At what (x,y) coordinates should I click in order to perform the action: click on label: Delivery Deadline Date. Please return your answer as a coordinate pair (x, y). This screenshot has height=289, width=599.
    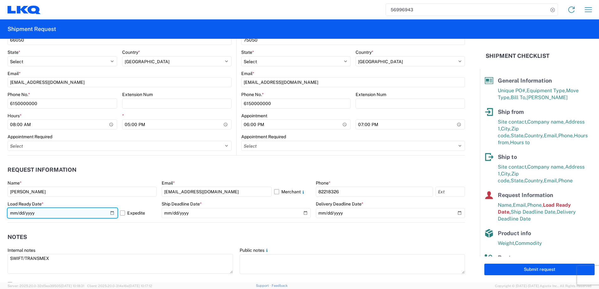
    Looking at the image, I should click on (340, 204).